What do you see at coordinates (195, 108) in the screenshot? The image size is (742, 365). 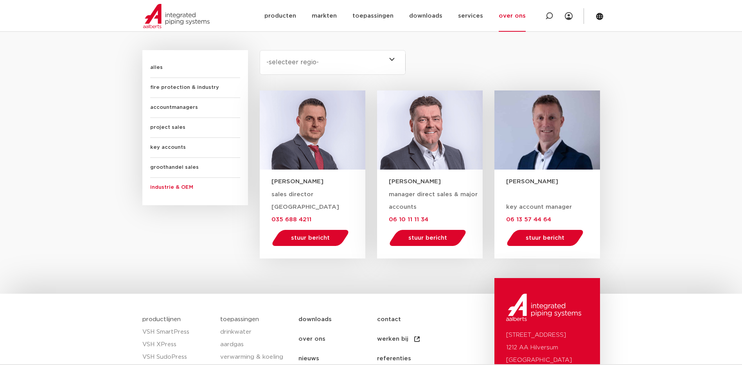 I see `div: accountmanagers` at bounding box center [195, 108].